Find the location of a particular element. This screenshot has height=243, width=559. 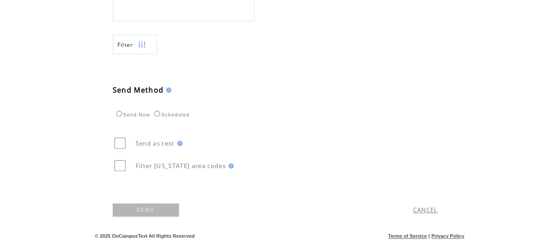

a: Terms of Service is located at coordinates (407, 236).